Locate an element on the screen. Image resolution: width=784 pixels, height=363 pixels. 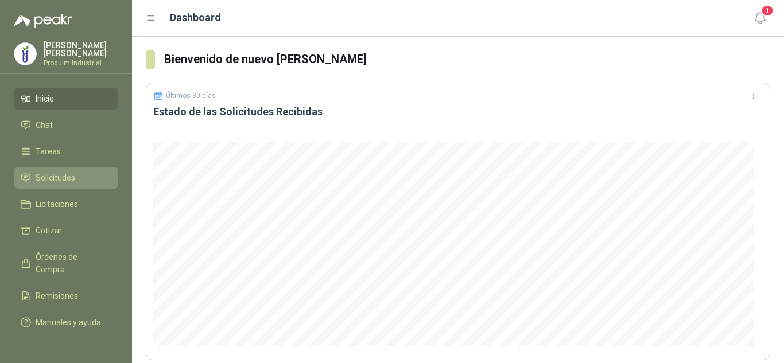
button: 1 is located at coordinates (760, 18).